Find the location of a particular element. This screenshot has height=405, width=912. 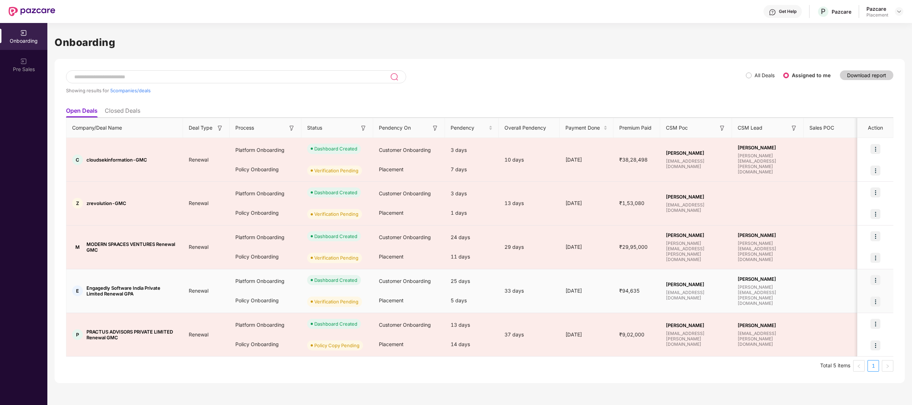

div: Showing results for is located at coordinates (406, 90).